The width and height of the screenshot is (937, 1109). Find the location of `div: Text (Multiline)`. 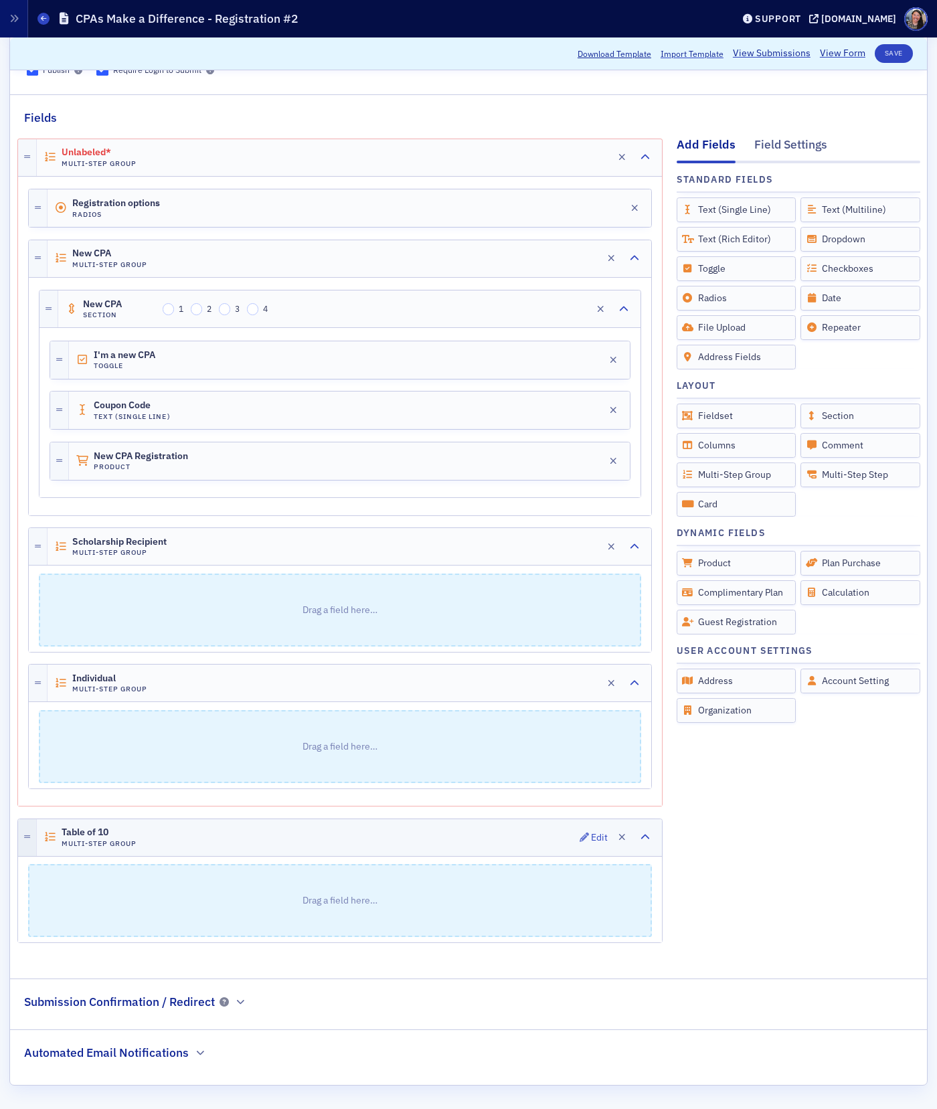

div: Text (Multiline) is located at coordinates (860, 210).